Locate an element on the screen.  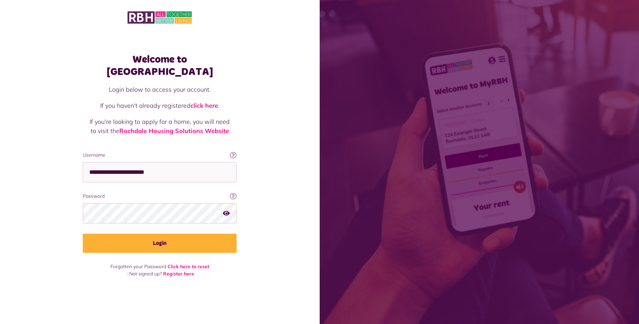
span: Not signed up? is located at coordinates (145, 273).